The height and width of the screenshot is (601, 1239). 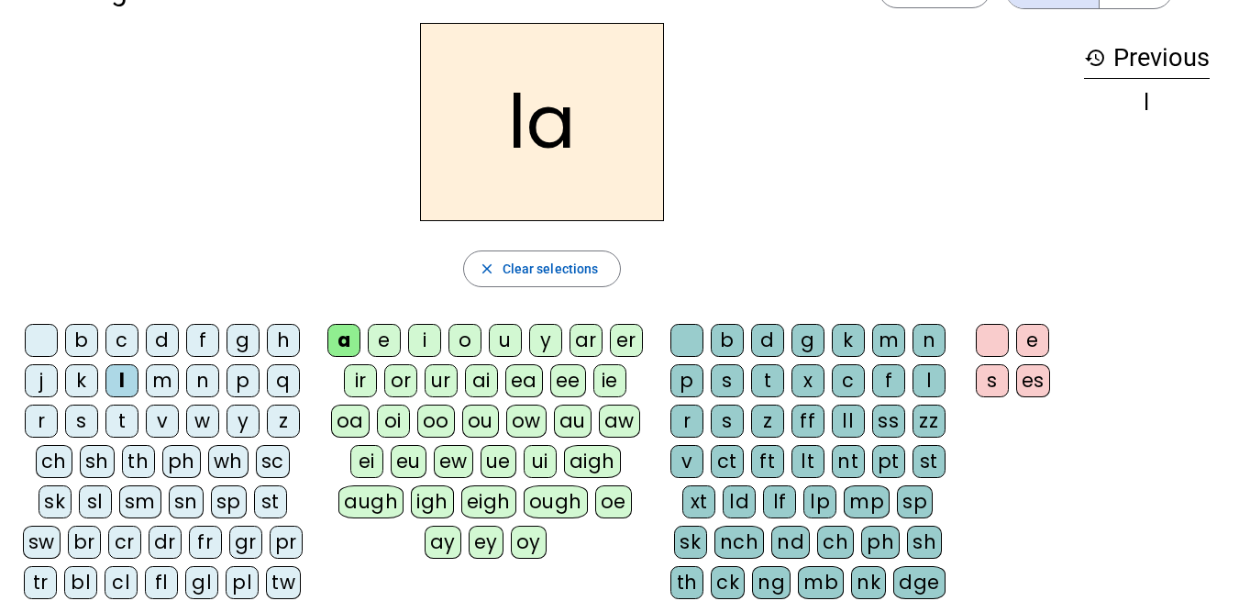 What do you see at coordinates (889, 461) in the screenshot?
I see `div: pt` at bounding box center [889, 461].